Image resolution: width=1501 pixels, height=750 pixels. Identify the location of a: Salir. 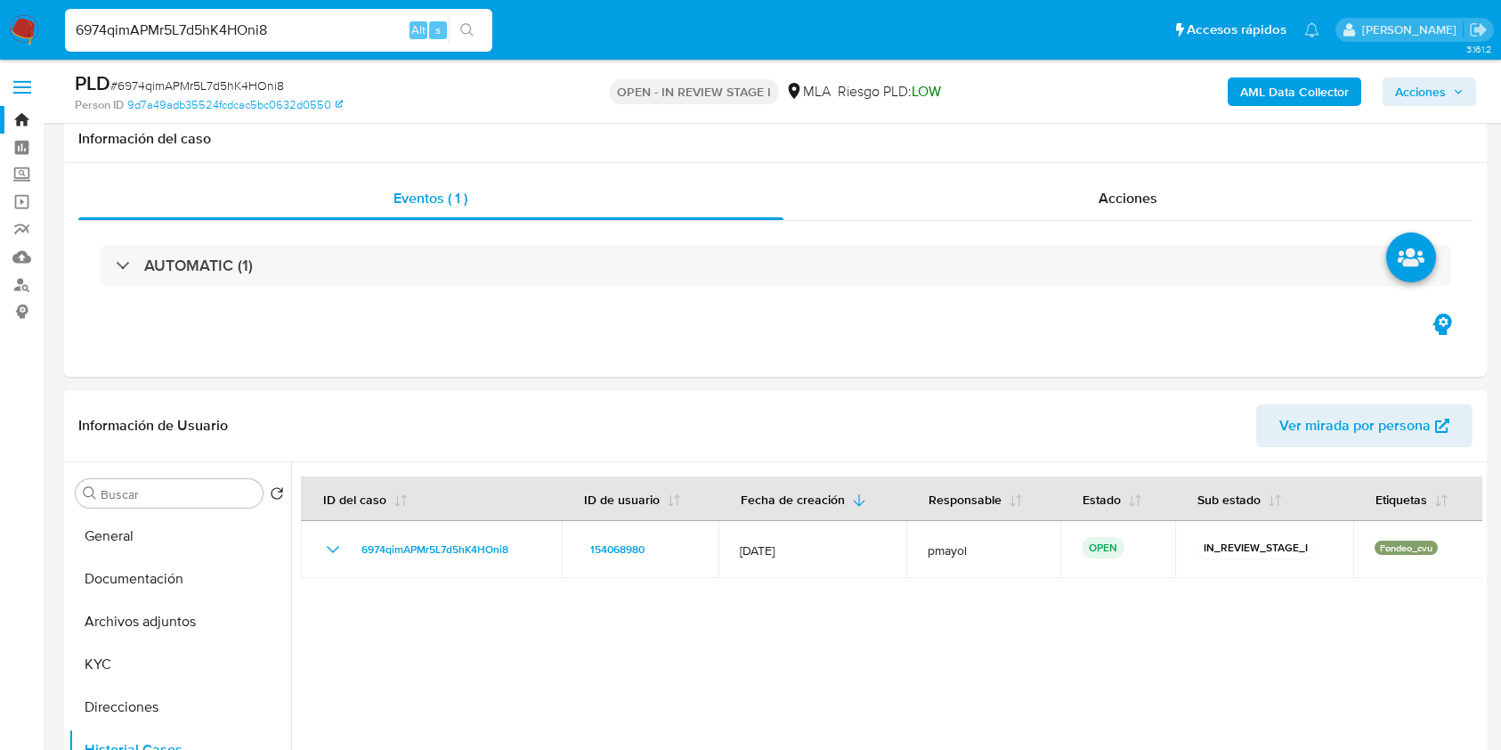
(1478, 29).